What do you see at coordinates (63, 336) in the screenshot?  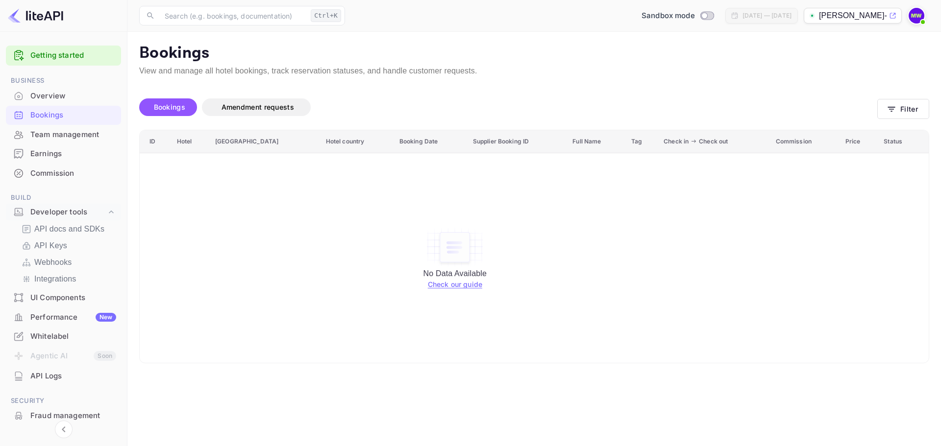 I see `a: Whitelabel` at bounding box center [63, 336].